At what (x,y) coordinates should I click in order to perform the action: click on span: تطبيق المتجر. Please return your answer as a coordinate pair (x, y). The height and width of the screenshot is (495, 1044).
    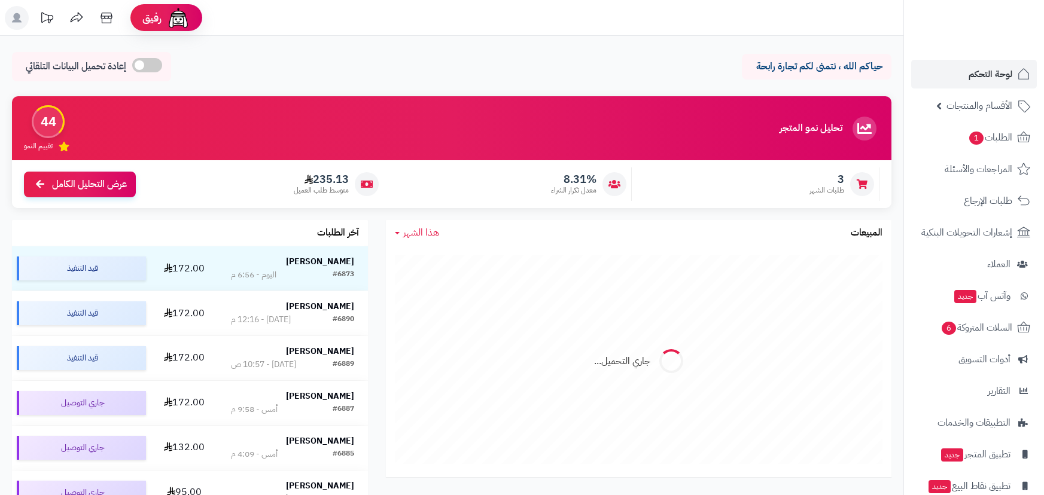
    Looking at the image, I should click on (975, 455).